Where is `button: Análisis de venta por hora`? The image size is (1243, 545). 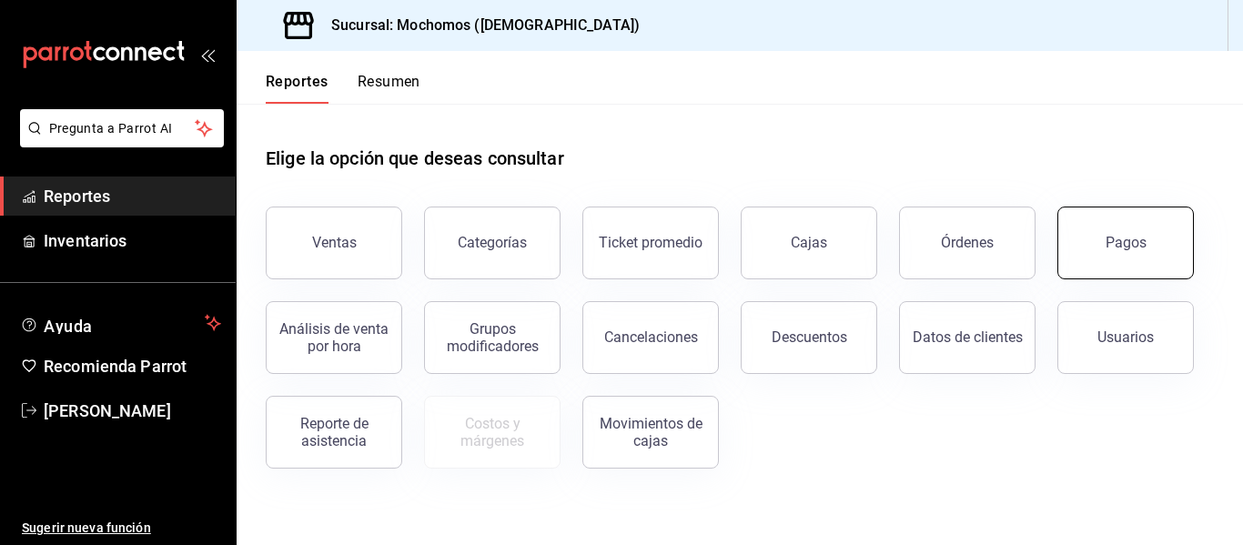 button: Análisis de venta por hora is located at coordinates (334, 338).